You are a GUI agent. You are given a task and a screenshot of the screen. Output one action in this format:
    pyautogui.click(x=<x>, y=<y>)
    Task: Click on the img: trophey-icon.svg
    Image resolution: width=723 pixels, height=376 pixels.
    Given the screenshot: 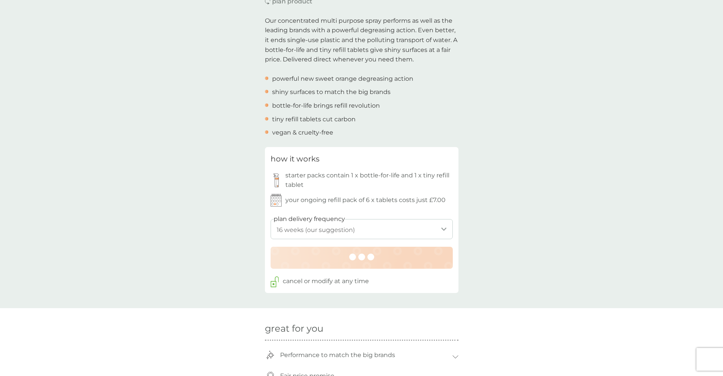 What is the action you would take?
    pyautogui.click(x=270, y=355)
    